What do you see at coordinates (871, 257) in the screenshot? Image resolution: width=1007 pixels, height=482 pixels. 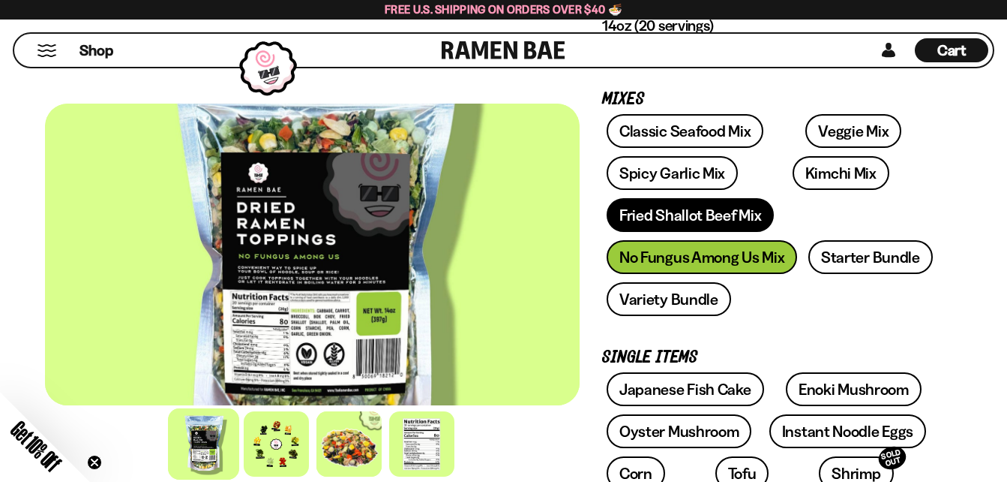 I see `a: Starter Bundle` at bounding box center [871, 257].